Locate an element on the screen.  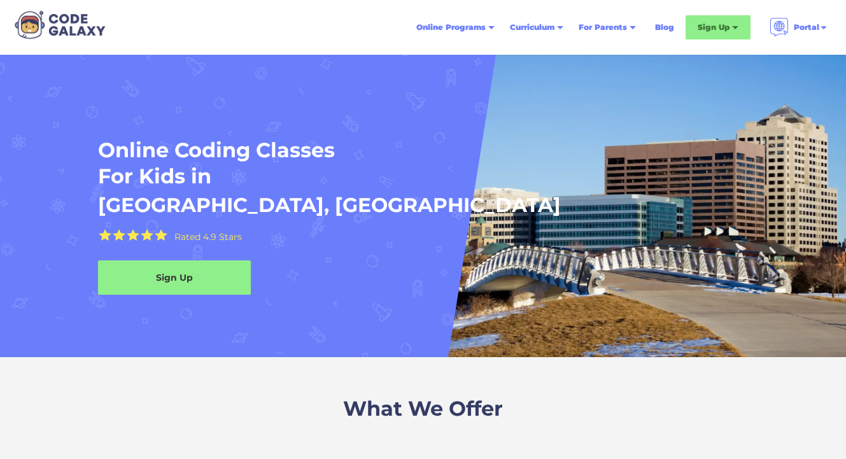
a: Blog is located at coordinates (665, 27).